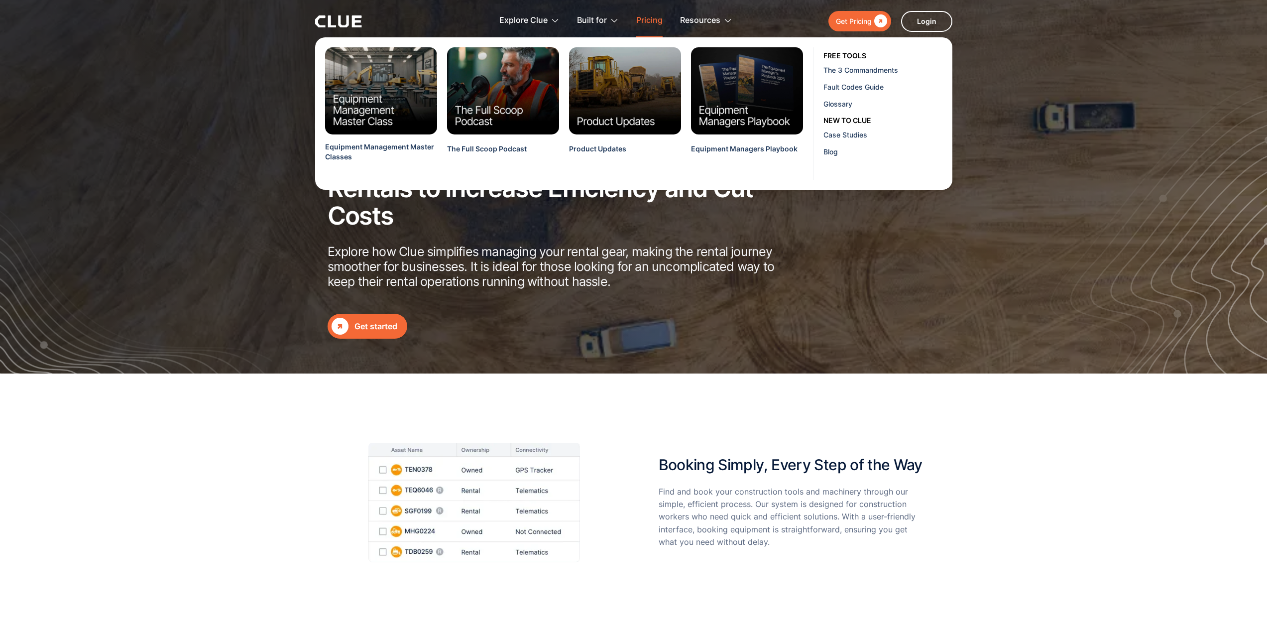  Describe the element at coordinates (793, 459) in the screenshot. I see `h2: Booking Simply, Every Step of the Way` at that location.